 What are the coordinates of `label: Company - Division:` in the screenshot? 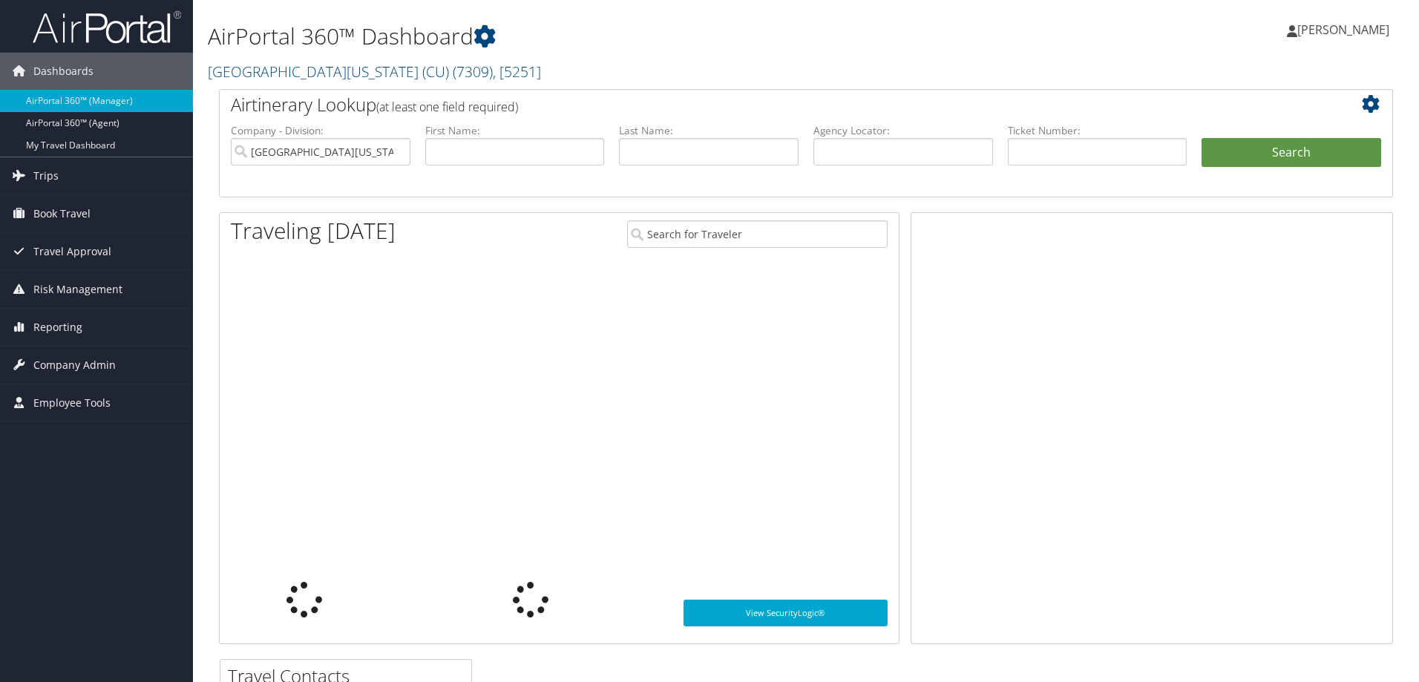 It's located at (321, 131).